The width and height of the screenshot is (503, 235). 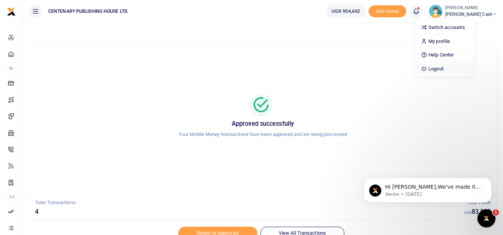 I want to click on img: Profile image for Xente, so click(x=23, y=29).